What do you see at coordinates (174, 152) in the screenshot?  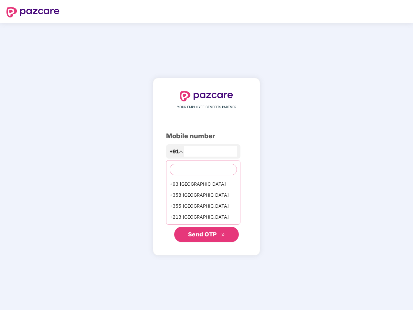 I see `span: +91` at bounding box center [174, 152].